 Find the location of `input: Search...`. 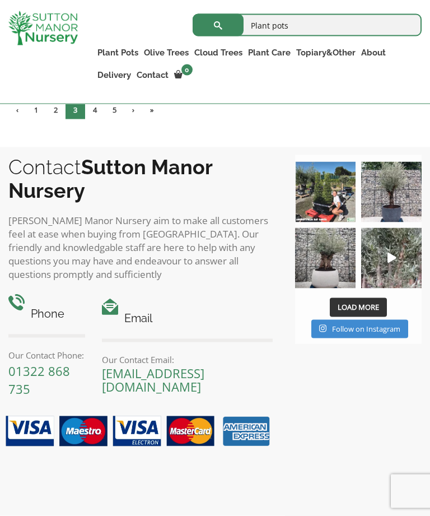

input: Search... is located at coordinates (307, 25).